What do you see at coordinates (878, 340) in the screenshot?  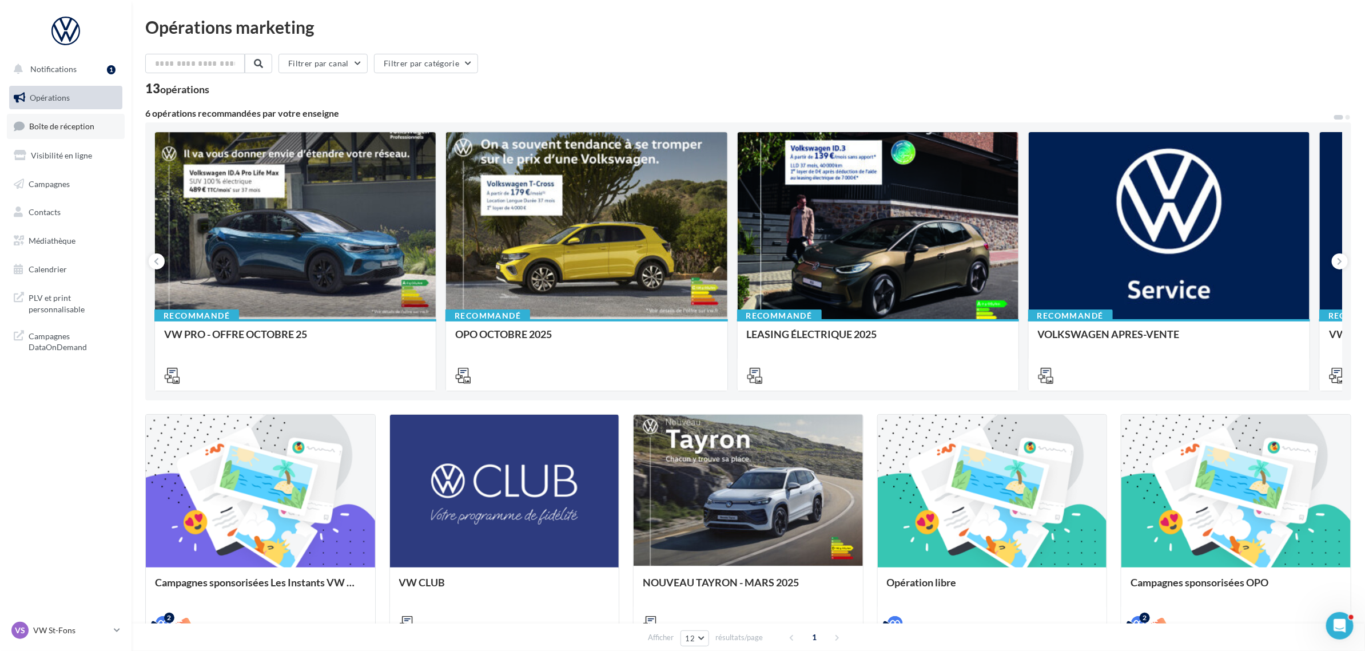 I see `div: LEASING ÉLECTRIQUE 2025` at bounding box center [878, 340].